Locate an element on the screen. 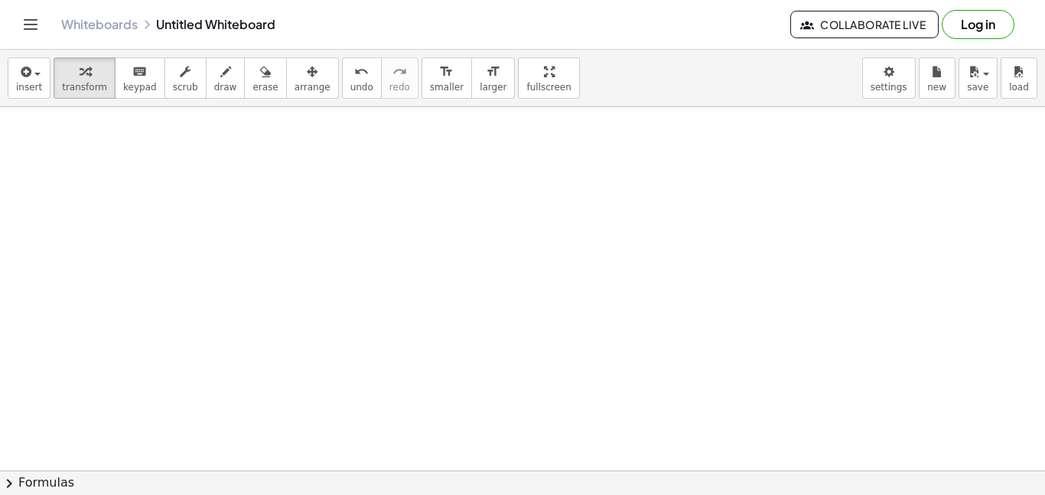  button: format_sizesmaller is located at coordinates (447, 78).